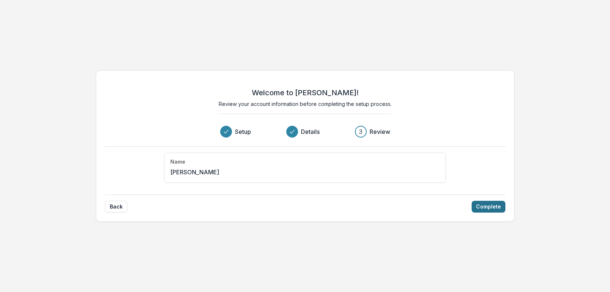 The width and height of the screenshot is (610, 292). Describe the element at coordinates (243, 131) in the screenshot. I see `h3: Setup` at that location.